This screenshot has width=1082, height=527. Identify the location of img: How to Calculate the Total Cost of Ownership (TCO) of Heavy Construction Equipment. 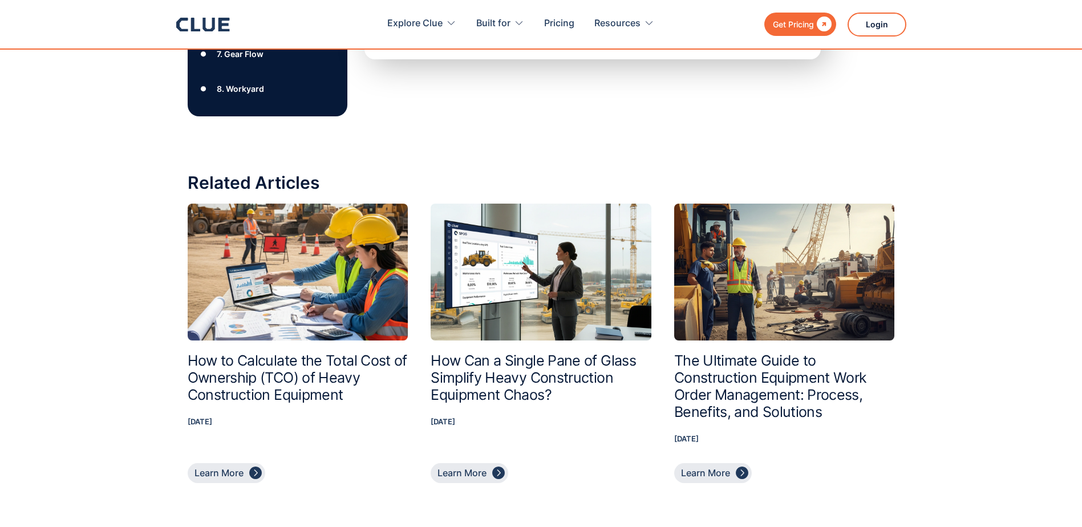
(298, 272).